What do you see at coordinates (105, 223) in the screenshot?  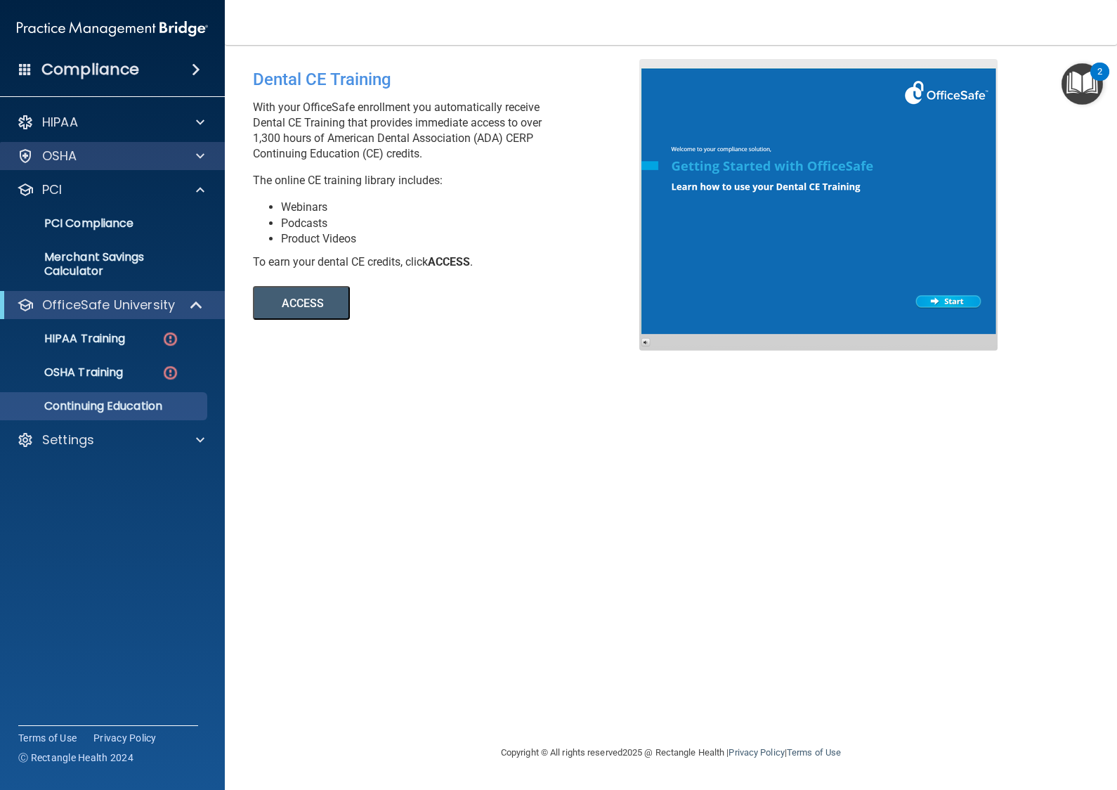 I see `p: PCI Compliance` at bounding box center [105, 223].